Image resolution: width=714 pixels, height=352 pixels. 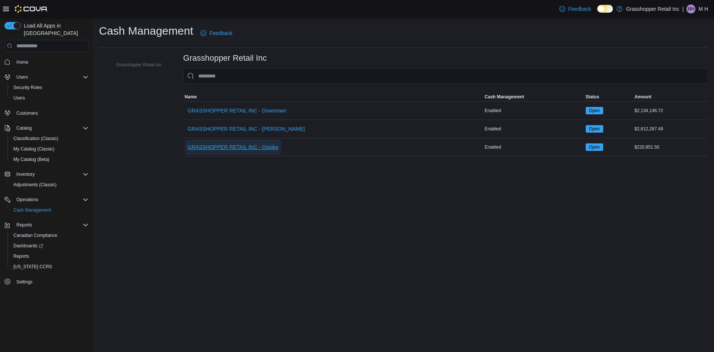 What do you see at coordinates (691, 9) in the screenshot?
I see `div: M H` at bounding box center [691, 9].